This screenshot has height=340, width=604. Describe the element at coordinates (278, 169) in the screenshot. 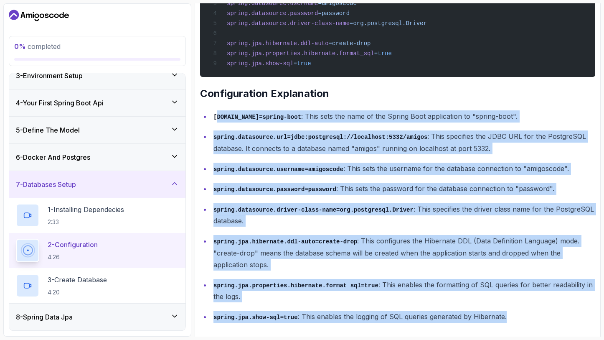

I see `code: spring.datasource.username=amigoscode` at that location.